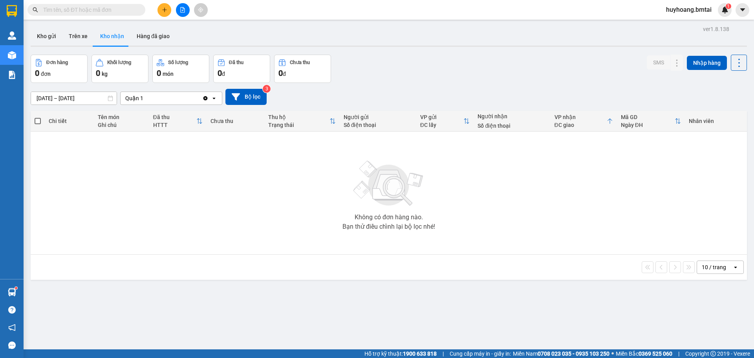 Image resolution: width=754 pixels, height=358 pixels. What do you see at coordinates (69, 121) in the screenshot?
I see `div: Chi tiết` at bounding box center [69, 121].